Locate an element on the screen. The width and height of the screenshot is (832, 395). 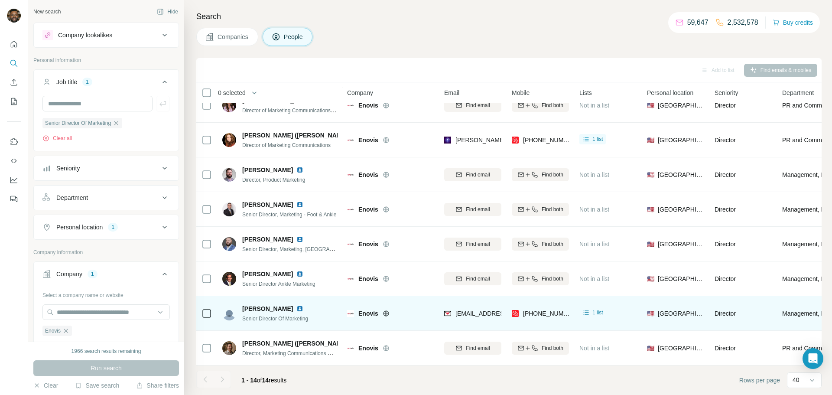
span: Rows per page is located at coordinates (760, 380).